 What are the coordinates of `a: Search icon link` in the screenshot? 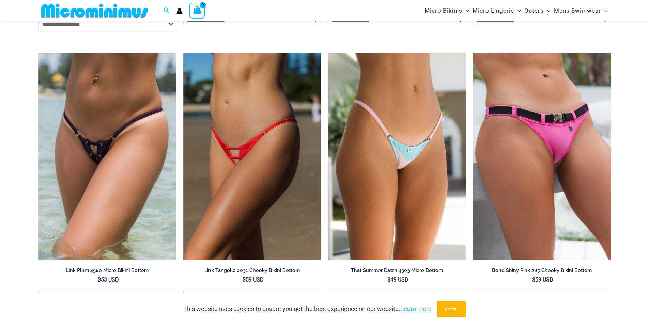 It's located at (166, 11).